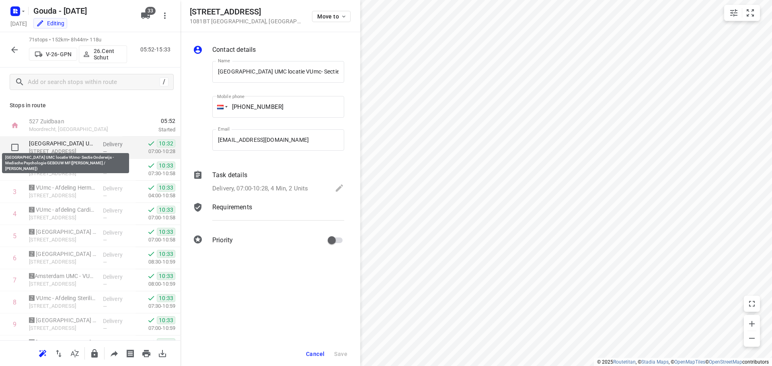  I want to click on span: 05:52, so click(149, 121).